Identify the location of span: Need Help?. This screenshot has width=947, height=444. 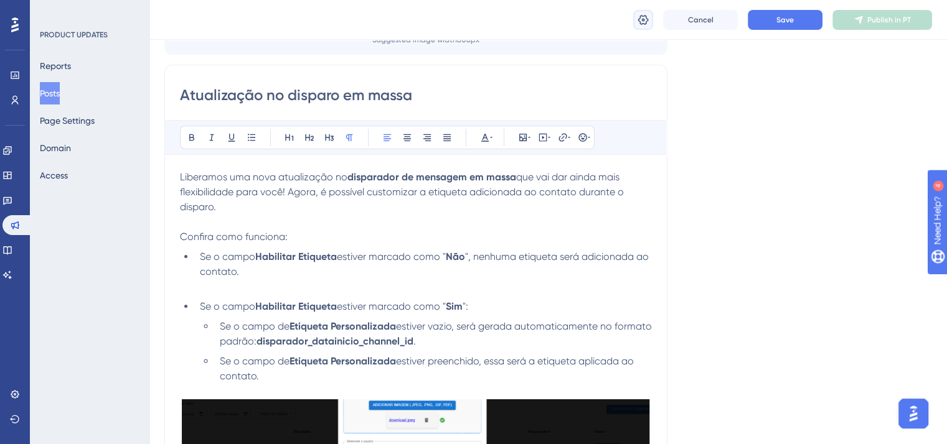
(54, 11).